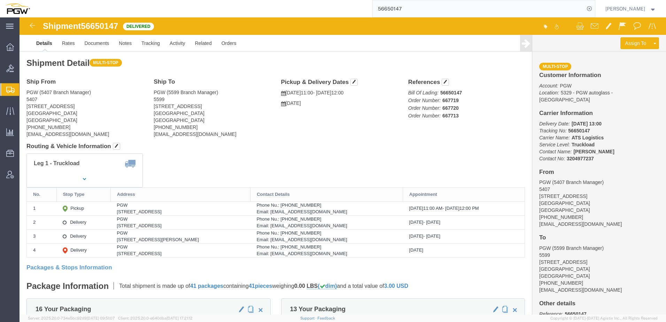 Image resolution: width=666 pixels, height=322 pixels. Describe the element at coordinates (17, 9) in the screenshot. I see `img: logo` at that location.